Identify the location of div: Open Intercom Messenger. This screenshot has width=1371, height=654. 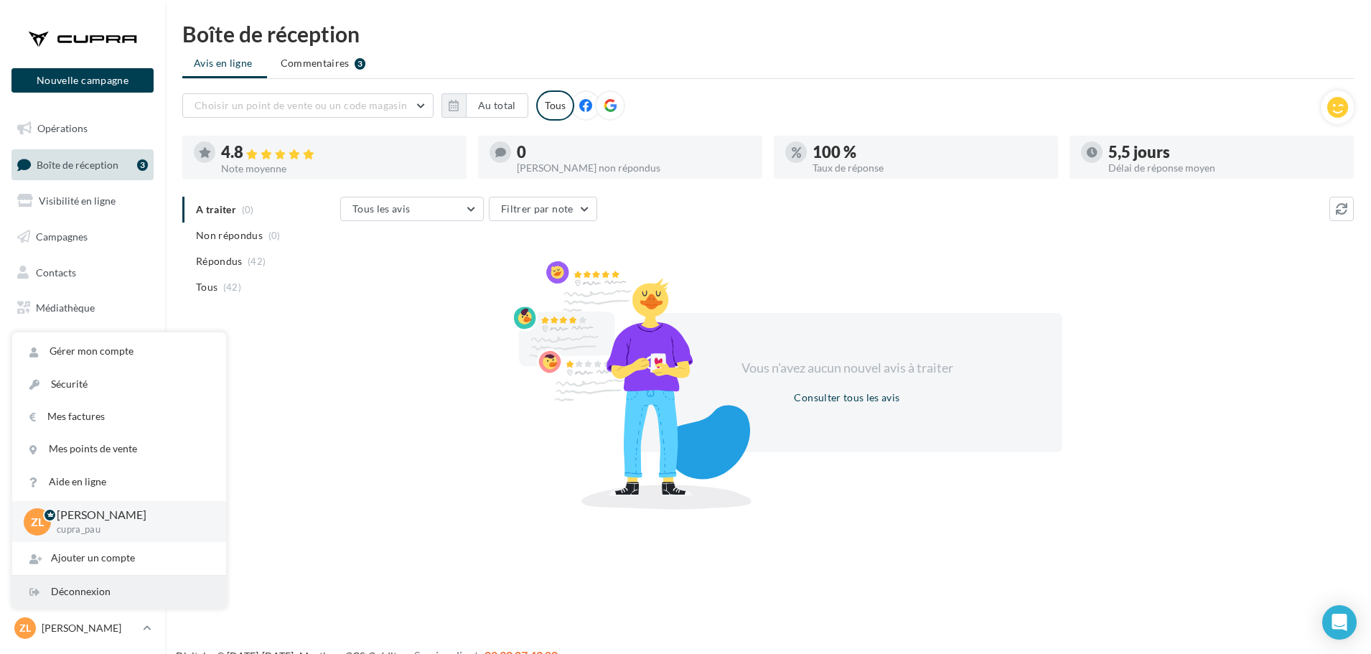
(1340, 622).